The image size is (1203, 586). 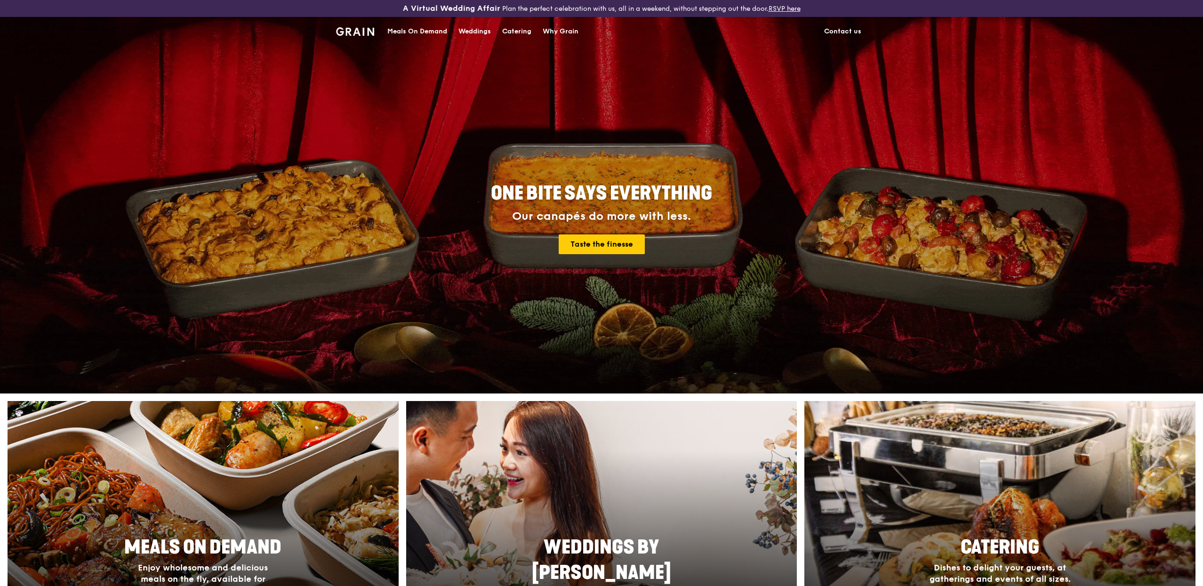 I want to click on div: Why Grain, so click(x=560, y=32).